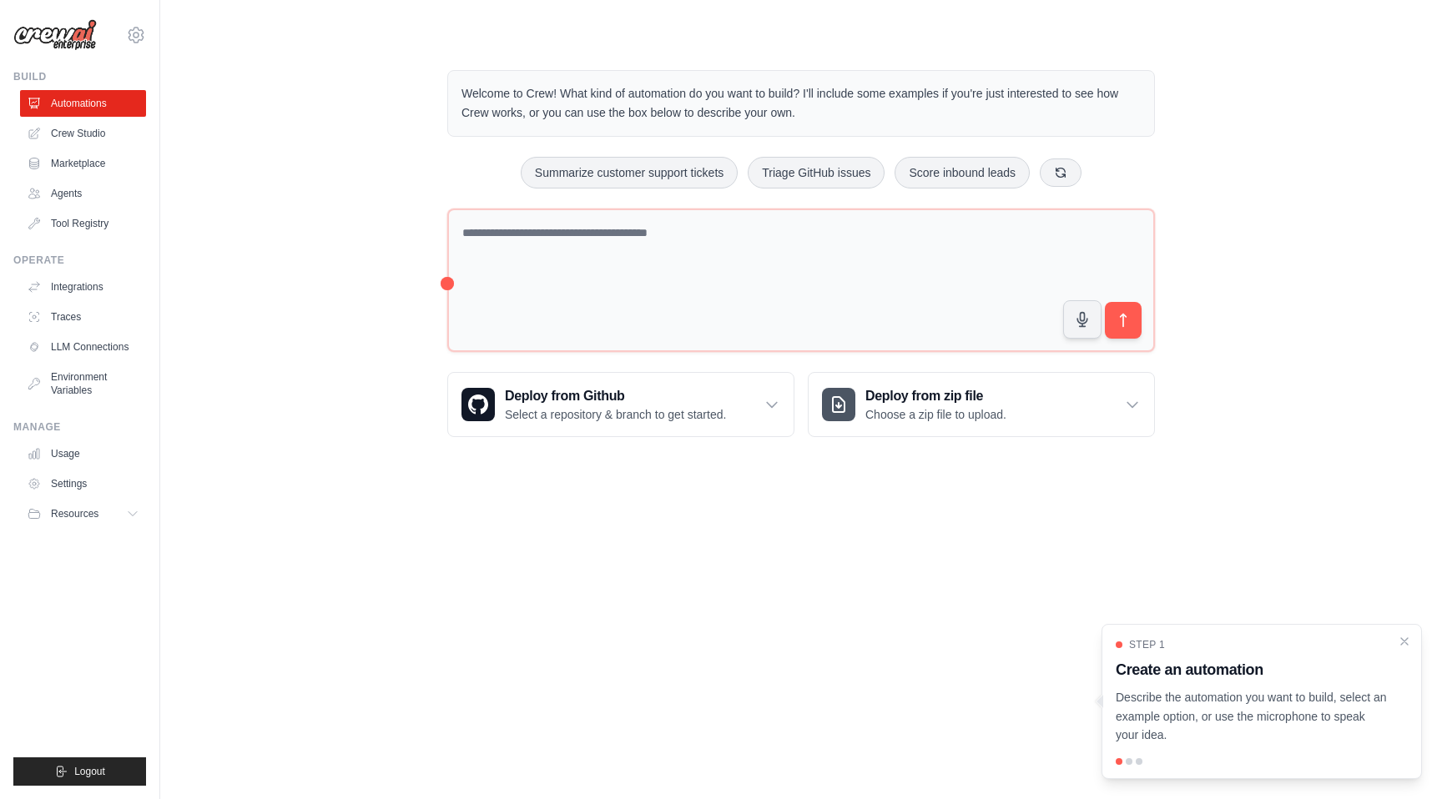 The width and height of the screenshot is (1442, 799). What do you see at coordinates (629, 173) in the screenshot?
I see `button: Summarize customer support tickets` at bounding box center [629, 173].